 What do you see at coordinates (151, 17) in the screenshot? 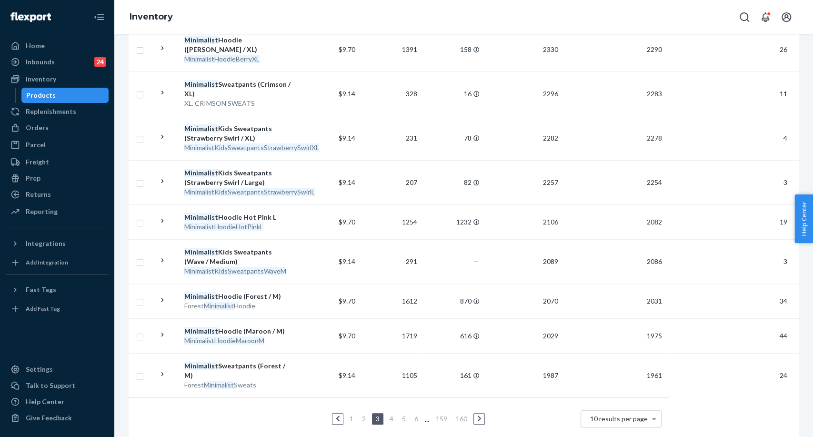
I see `ol: breadcrumbs` at bounding box center [151, 17].